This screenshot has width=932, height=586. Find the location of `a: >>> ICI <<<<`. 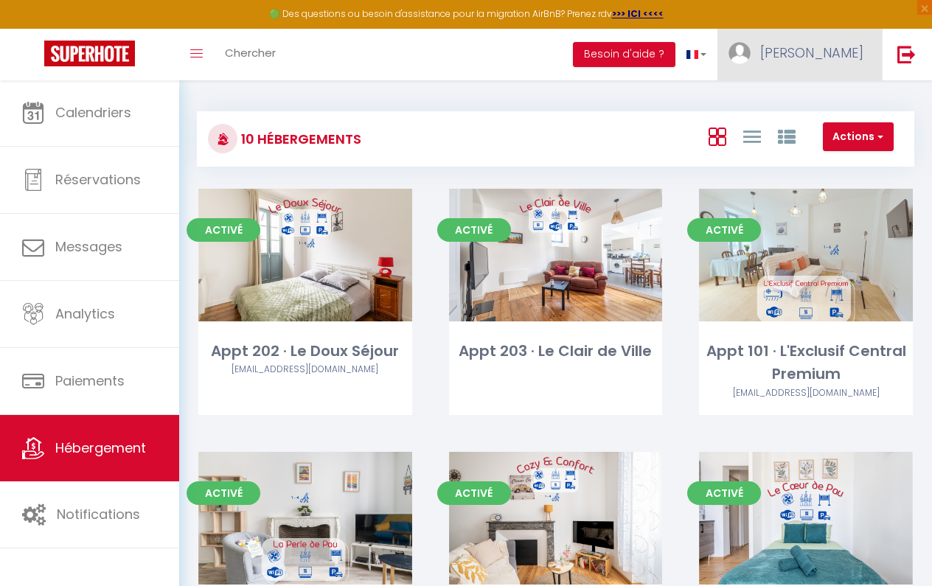

a: >>> ICI <<<< is located at coordinates (638, 13).